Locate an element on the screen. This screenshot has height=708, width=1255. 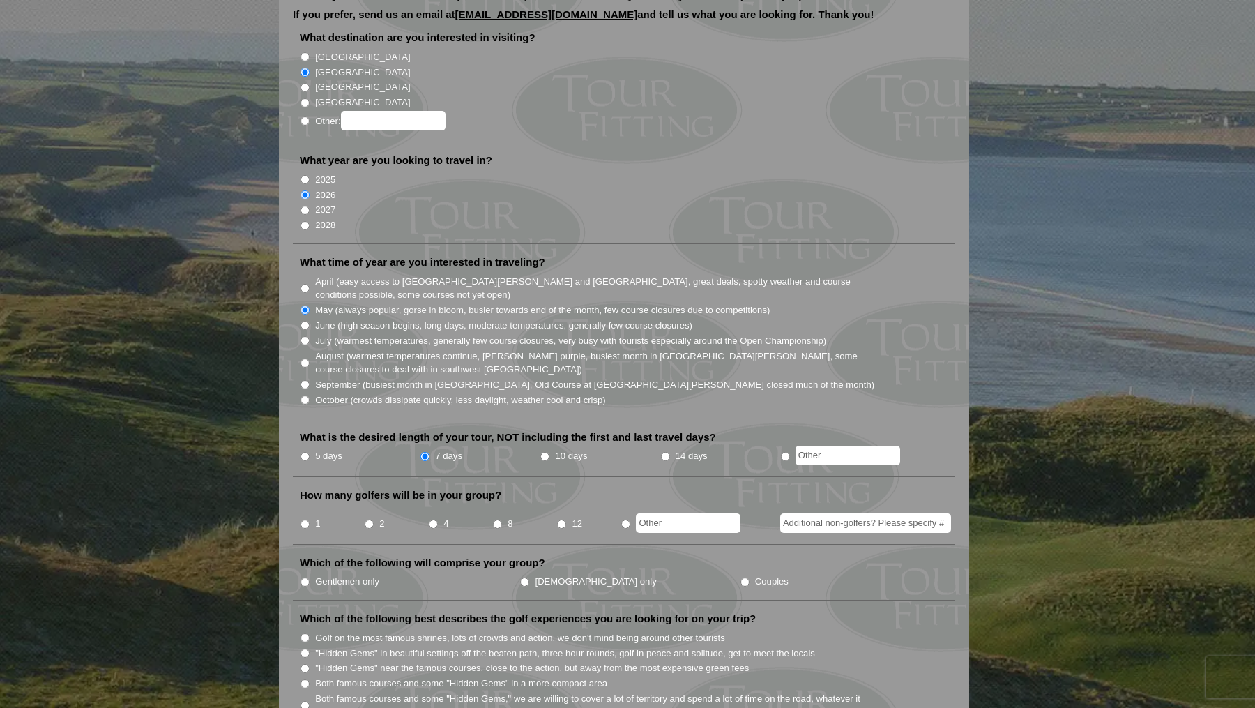
label: Other: is located at coordinates (380, 121).